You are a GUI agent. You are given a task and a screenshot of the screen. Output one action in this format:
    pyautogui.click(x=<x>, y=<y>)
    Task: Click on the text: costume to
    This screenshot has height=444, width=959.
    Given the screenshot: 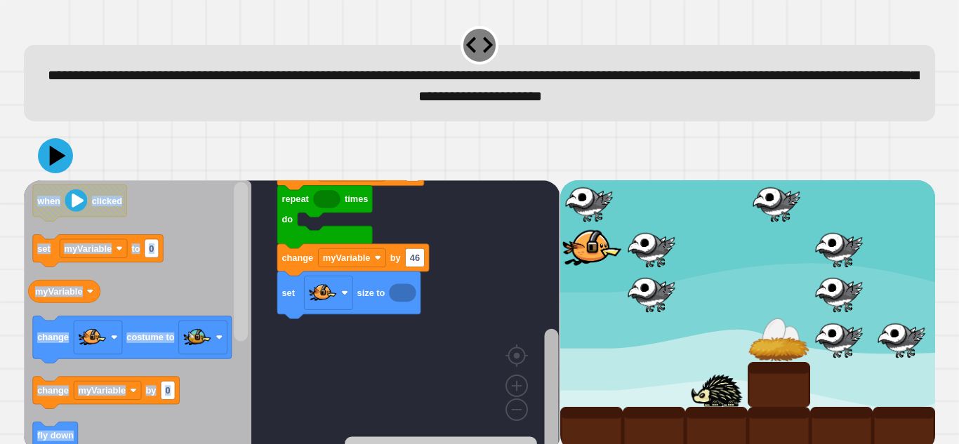 What is the action you would take?
    pyautogui.click(x=151, y=337)
    